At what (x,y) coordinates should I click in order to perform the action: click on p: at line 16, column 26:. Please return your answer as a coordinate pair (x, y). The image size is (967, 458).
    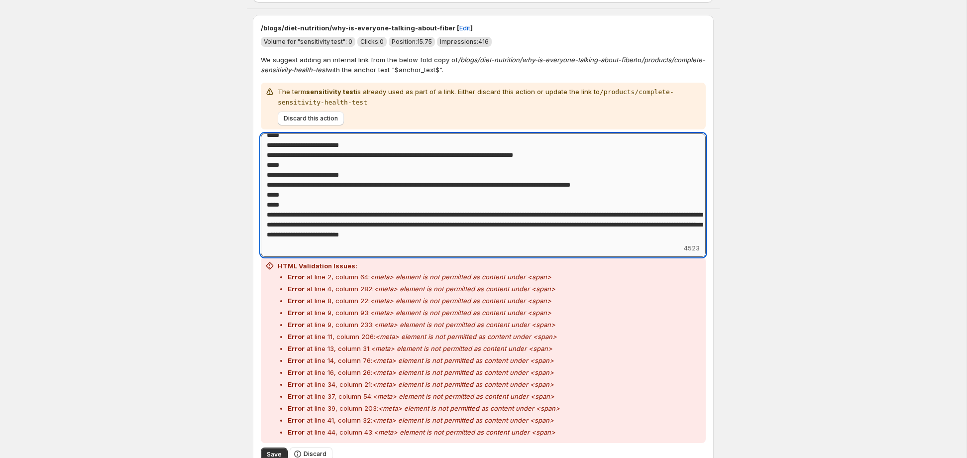
    Looking at the image, I should click on (420, 372).